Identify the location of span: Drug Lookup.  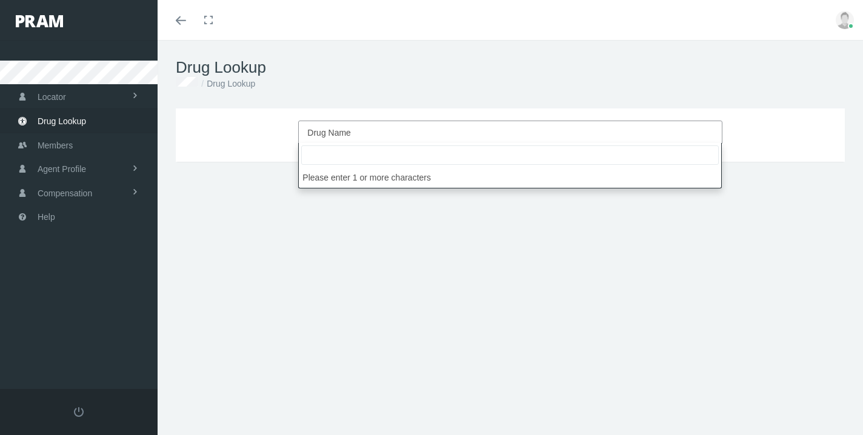
(62, 121).